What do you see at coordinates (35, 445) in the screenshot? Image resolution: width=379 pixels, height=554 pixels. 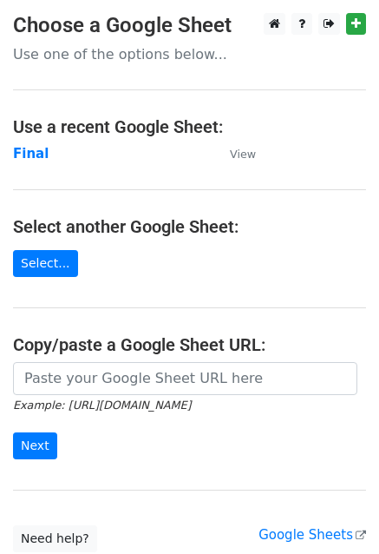 I see `input: Next` at bounding box center [35, 445].